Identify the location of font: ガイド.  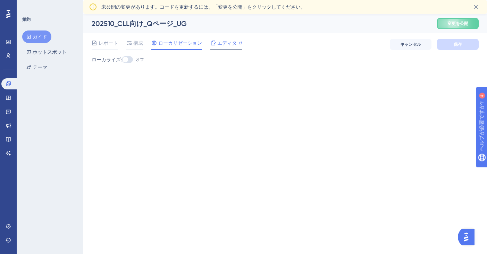
(40, 37).